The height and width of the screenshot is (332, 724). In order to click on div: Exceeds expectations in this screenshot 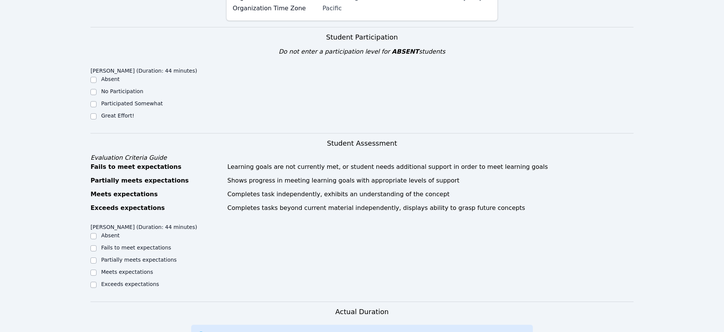, I will do `click(156, 208)`.